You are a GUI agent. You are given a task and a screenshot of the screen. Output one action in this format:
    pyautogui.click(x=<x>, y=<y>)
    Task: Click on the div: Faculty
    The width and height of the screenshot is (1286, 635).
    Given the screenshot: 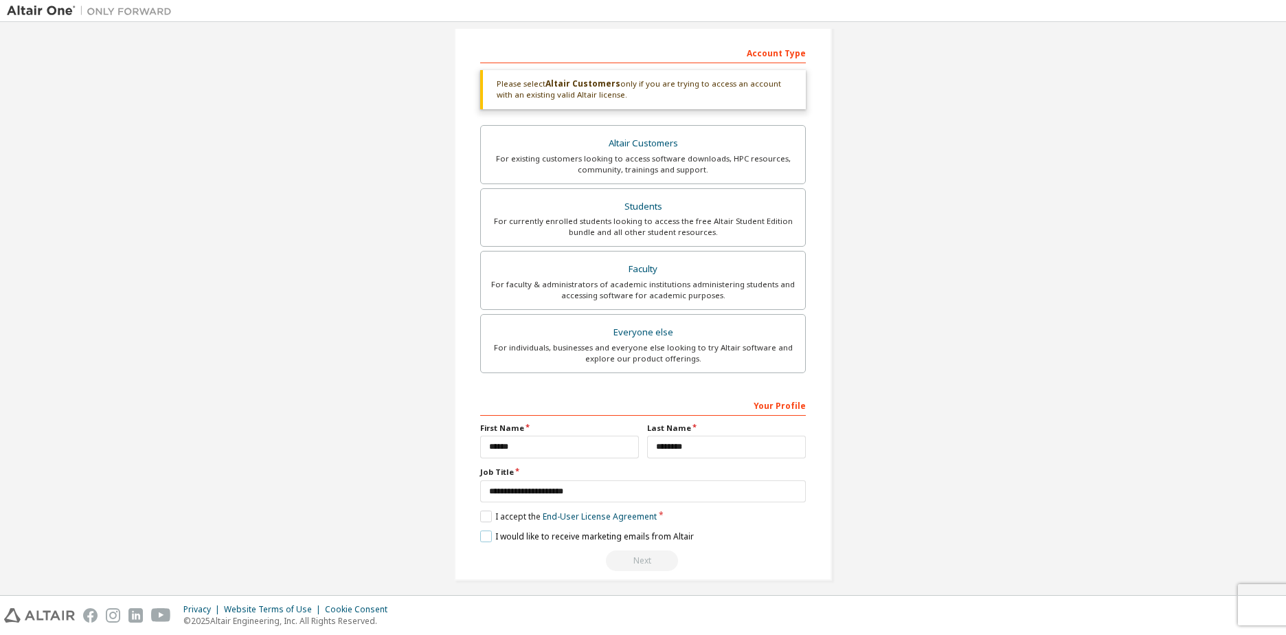 What is the action you would take?
    pyautogui.click(x=643, y=269)
    